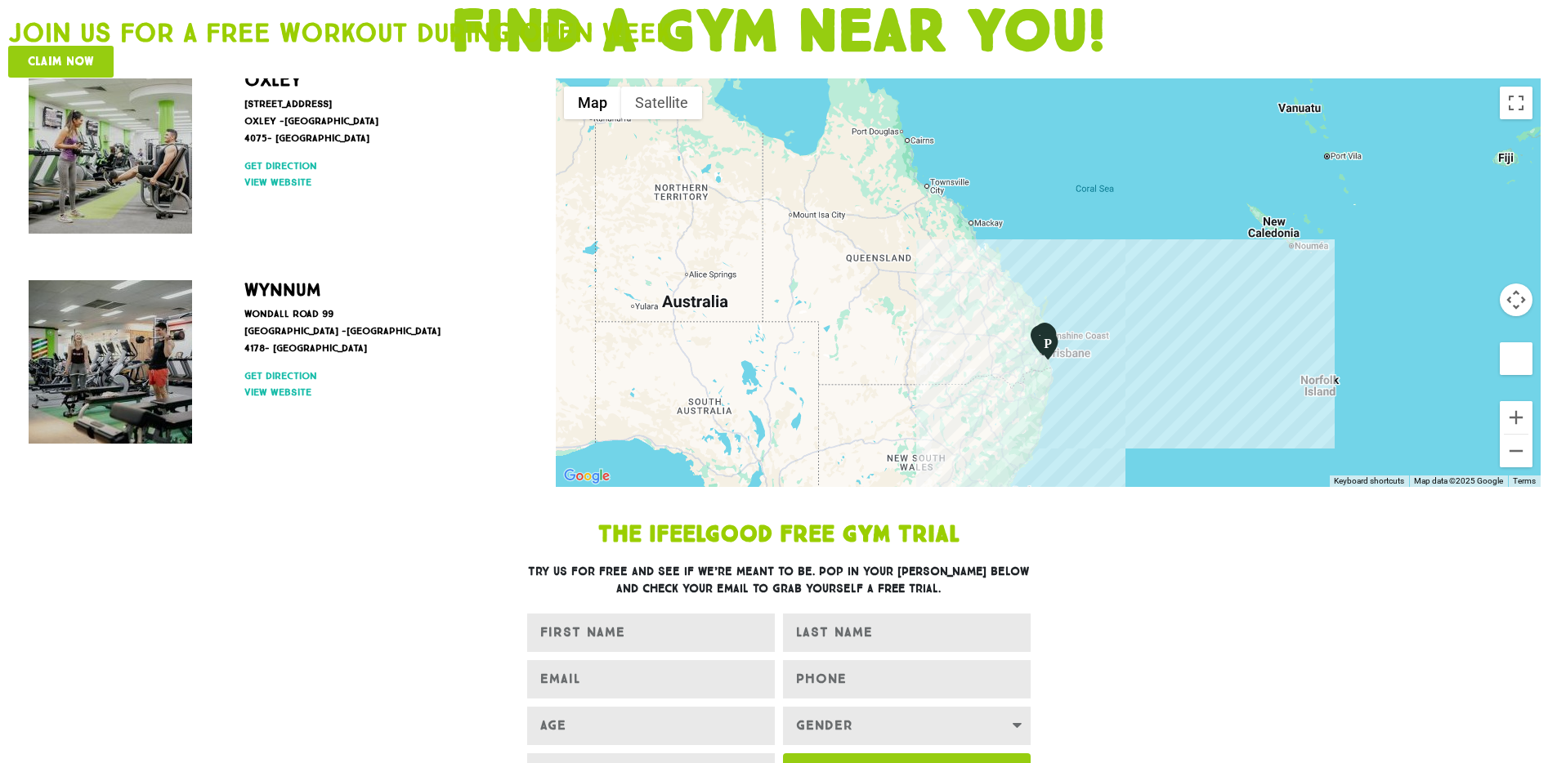 Image resolution: width=1557 pixels, height=763 pixels. Describe the element at coordinates (1516, 418) in the screenshot. I see `button: Zoom in` at that location.